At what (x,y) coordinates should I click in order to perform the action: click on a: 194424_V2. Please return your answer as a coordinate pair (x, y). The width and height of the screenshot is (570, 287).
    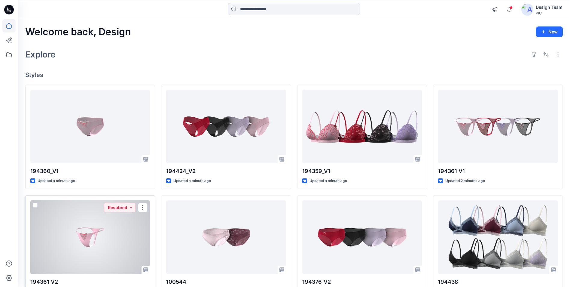
    Looking at the image, I should click on (226, 126).